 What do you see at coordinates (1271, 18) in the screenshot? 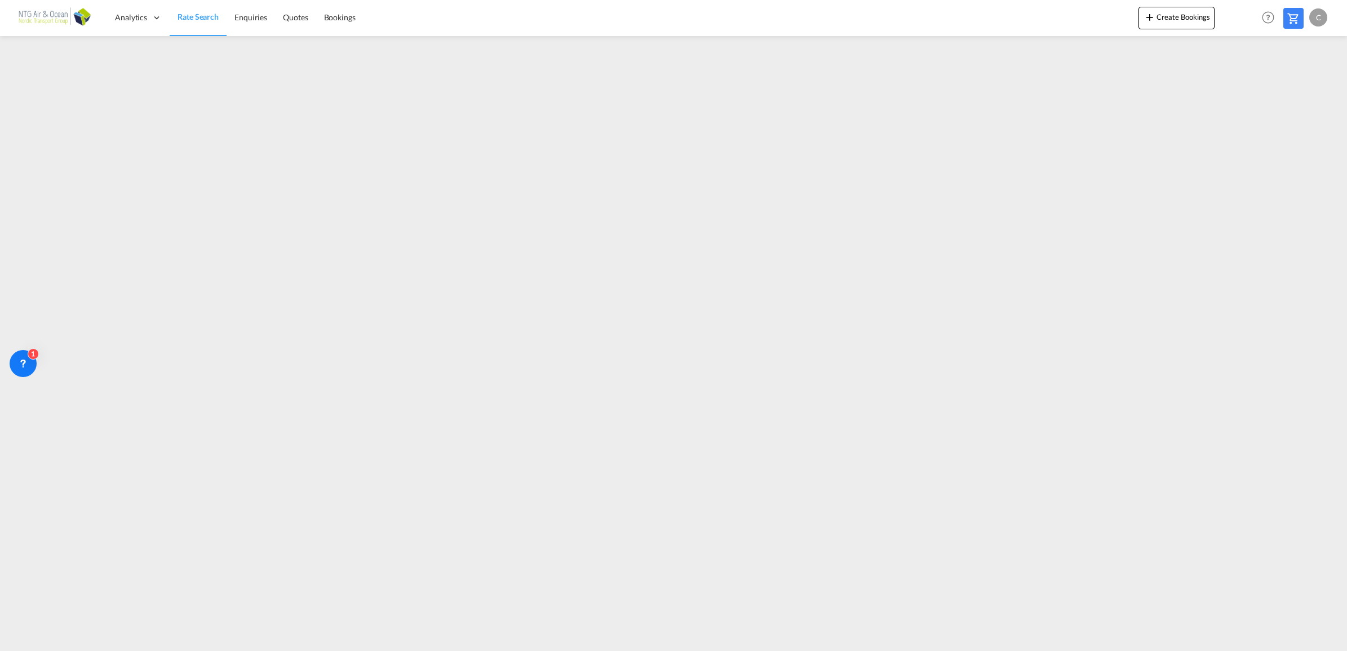
I see `div: Help` at bounding box center [1271, 18].